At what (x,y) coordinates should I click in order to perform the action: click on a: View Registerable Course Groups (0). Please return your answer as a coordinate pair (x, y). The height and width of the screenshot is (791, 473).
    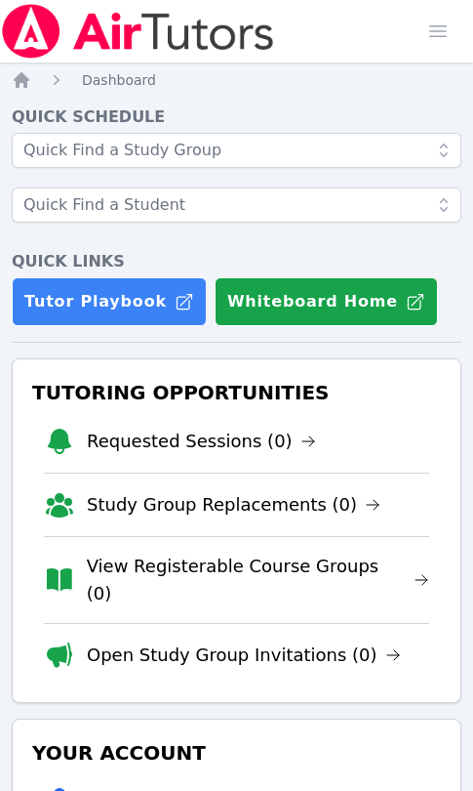
    Looking at the image, I should click on (258, 580).